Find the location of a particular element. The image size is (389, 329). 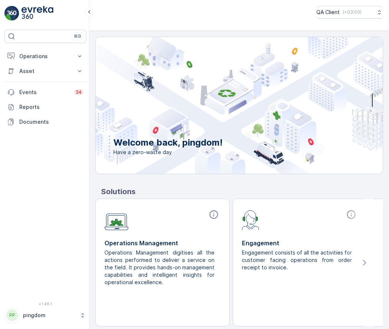

span: v 1.48.1 is located at coordinates (45, 303).